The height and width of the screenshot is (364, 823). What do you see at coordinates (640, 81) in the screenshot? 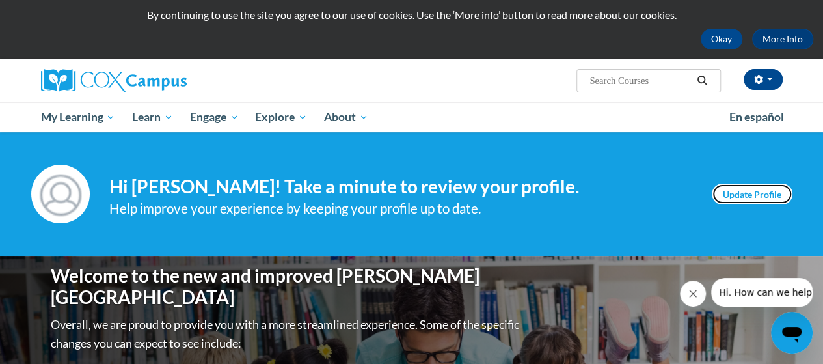
I see `input: Search Courses` at bounding box center [640, 81].